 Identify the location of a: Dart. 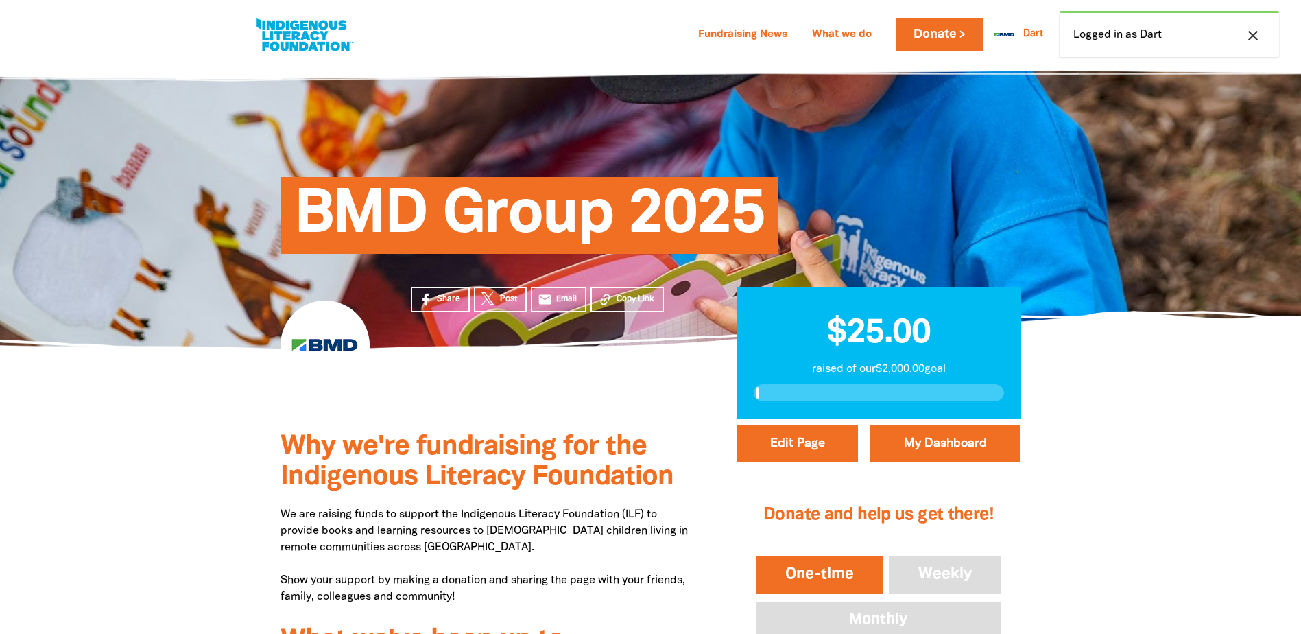
(1033, 34).